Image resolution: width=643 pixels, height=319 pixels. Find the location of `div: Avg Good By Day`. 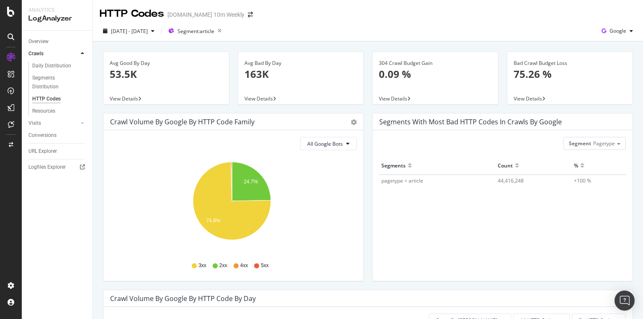

div: Avg Good By Day is located at coordinates (166, 63).